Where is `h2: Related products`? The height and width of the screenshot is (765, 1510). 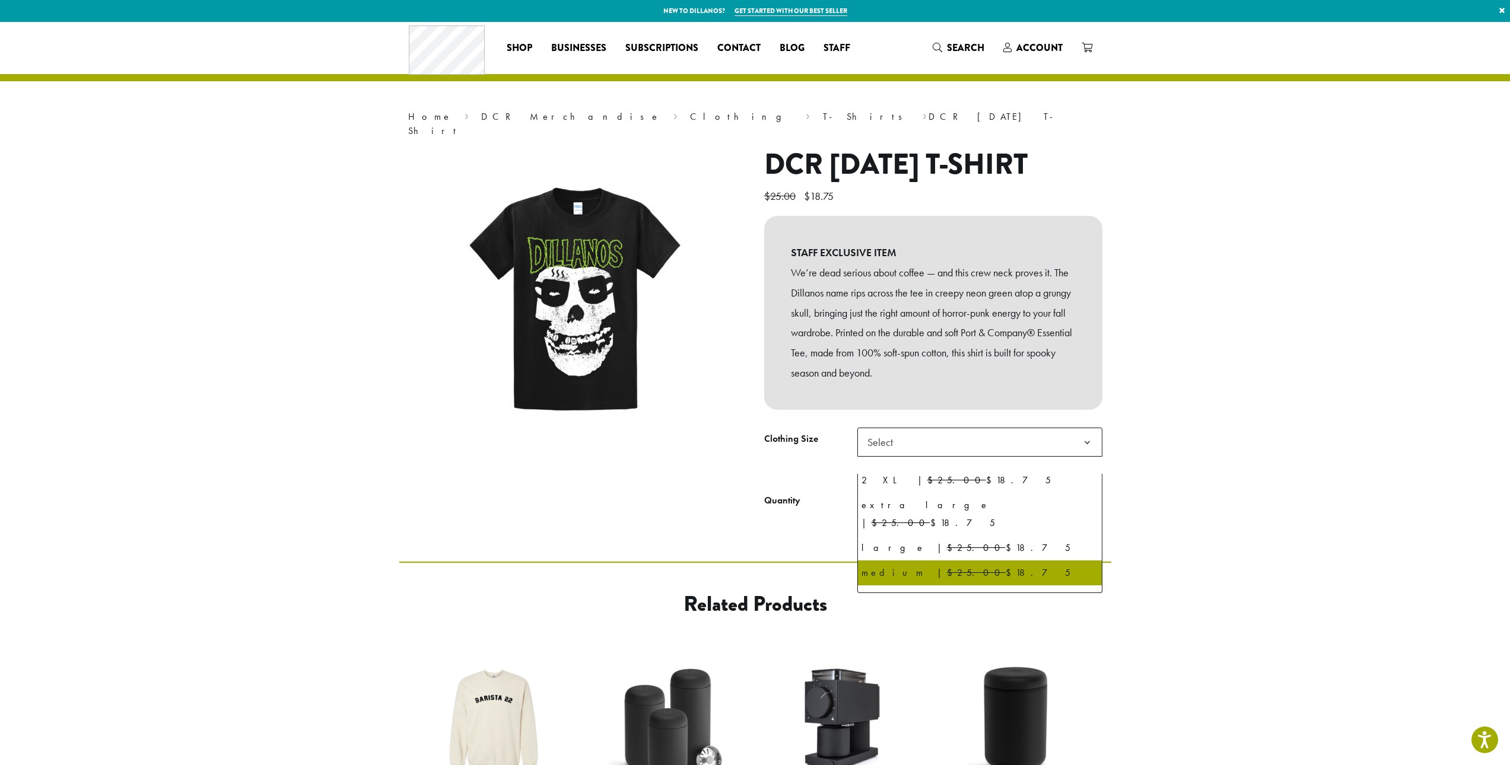
h2: Related products is located at coordinates (755, 604).